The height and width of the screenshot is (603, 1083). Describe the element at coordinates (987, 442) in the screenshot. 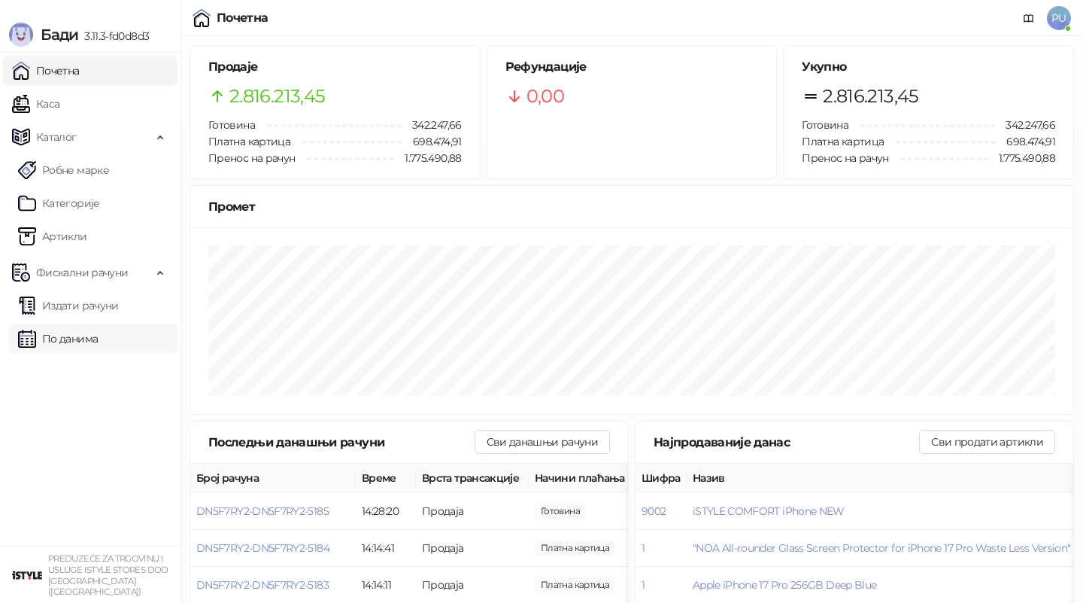

I see `button: Сви продати артикли` at that location.